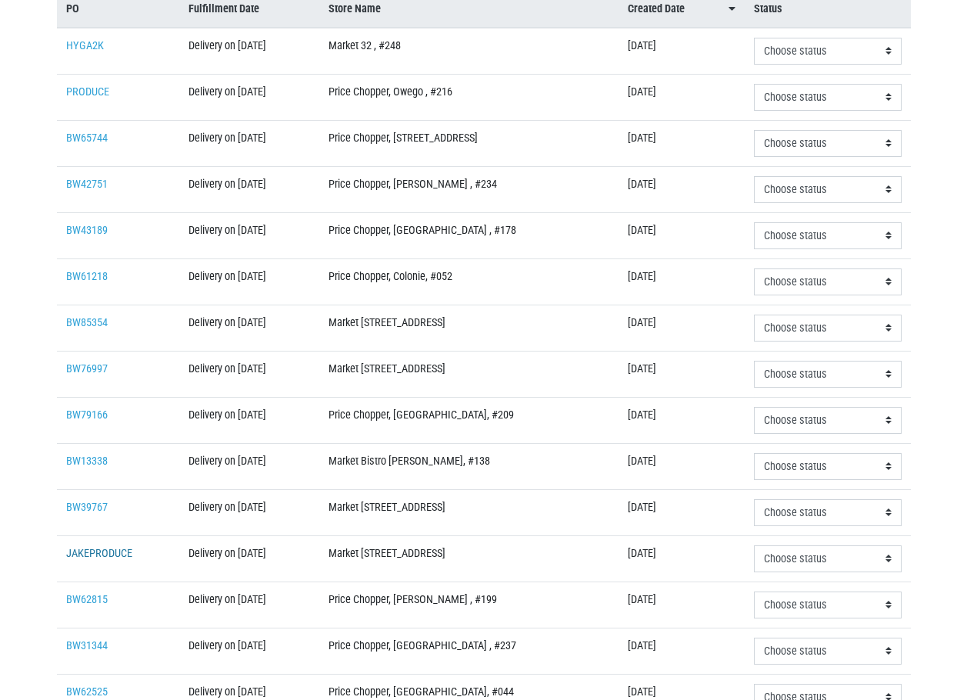 This screenshot has height=700, width=967. What do you see at coordinates (682, 9) in the screenshot?
I see `a: Created Date` at bounding box center [682, 9].